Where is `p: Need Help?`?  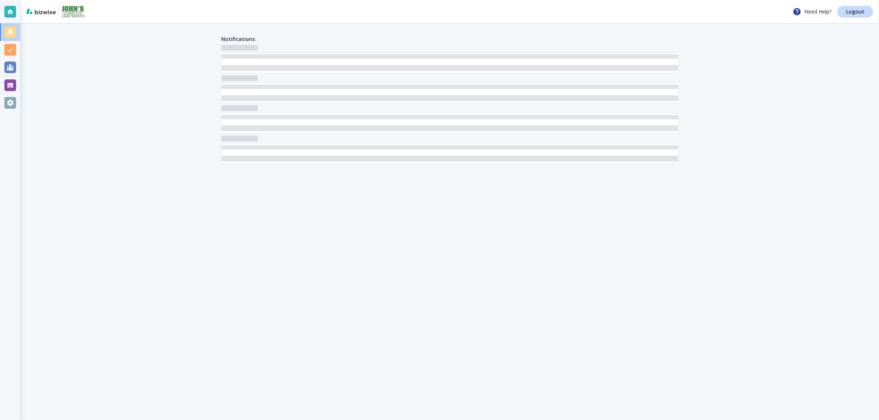 p: Need Help? is located at coordinates (812, 12).